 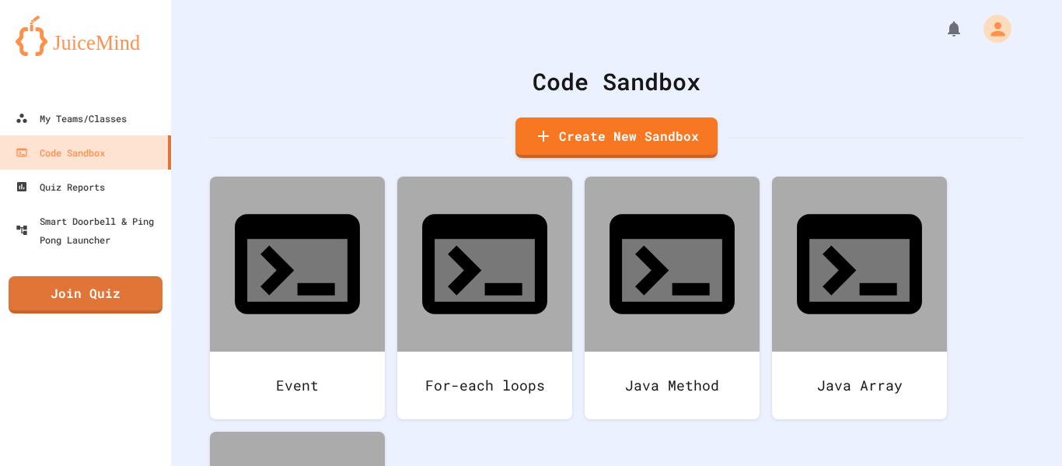 What do you see at coordinates (617, 138) in the screenshot?
I see `a: Create New Sandbox` at bounding box center [617, 138].